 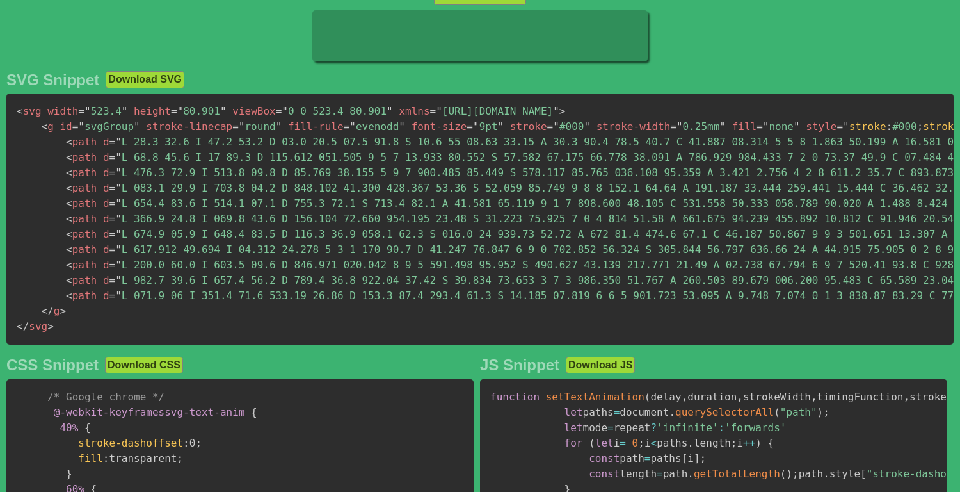 I want to click on span: xmlns, so click(x=414, y=111).